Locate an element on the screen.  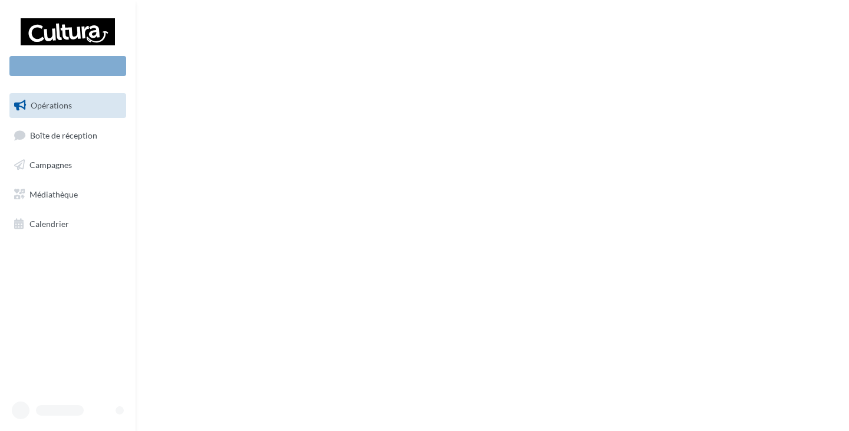
a: Campagnes is located at coordinates (68, 165).